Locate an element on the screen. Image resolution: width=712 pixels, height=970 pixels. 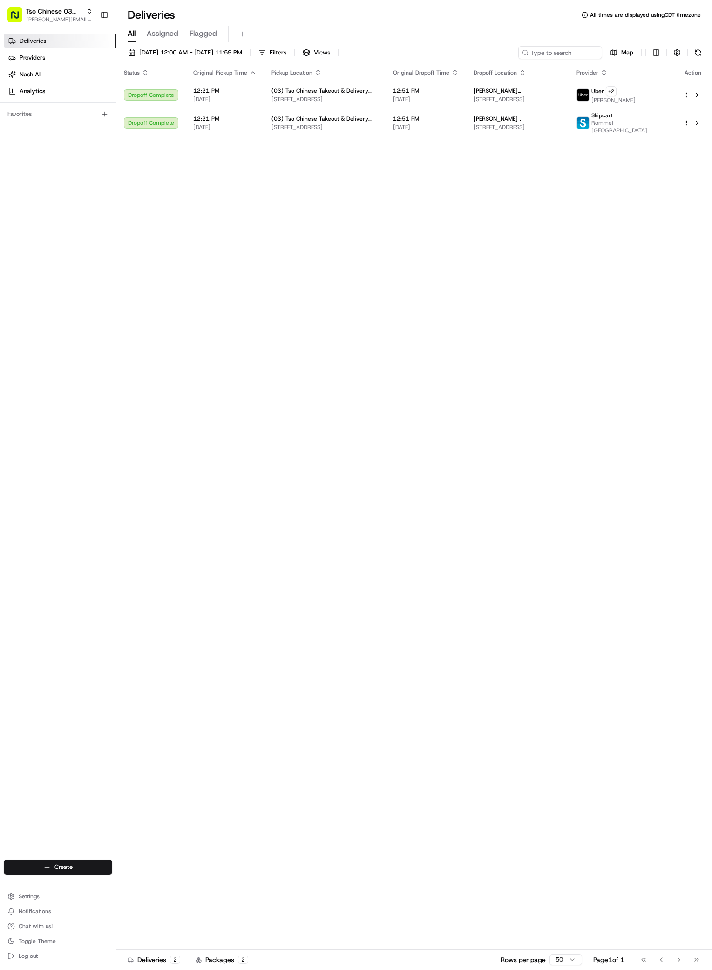
a: Deliveries is located at coordinates (60, 41).